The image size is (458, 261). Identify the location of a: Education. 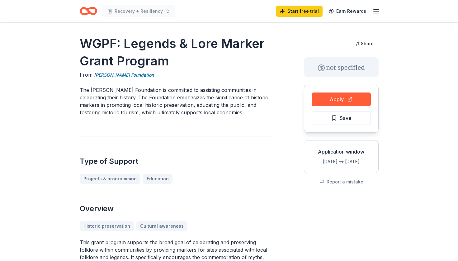
(158, 179).